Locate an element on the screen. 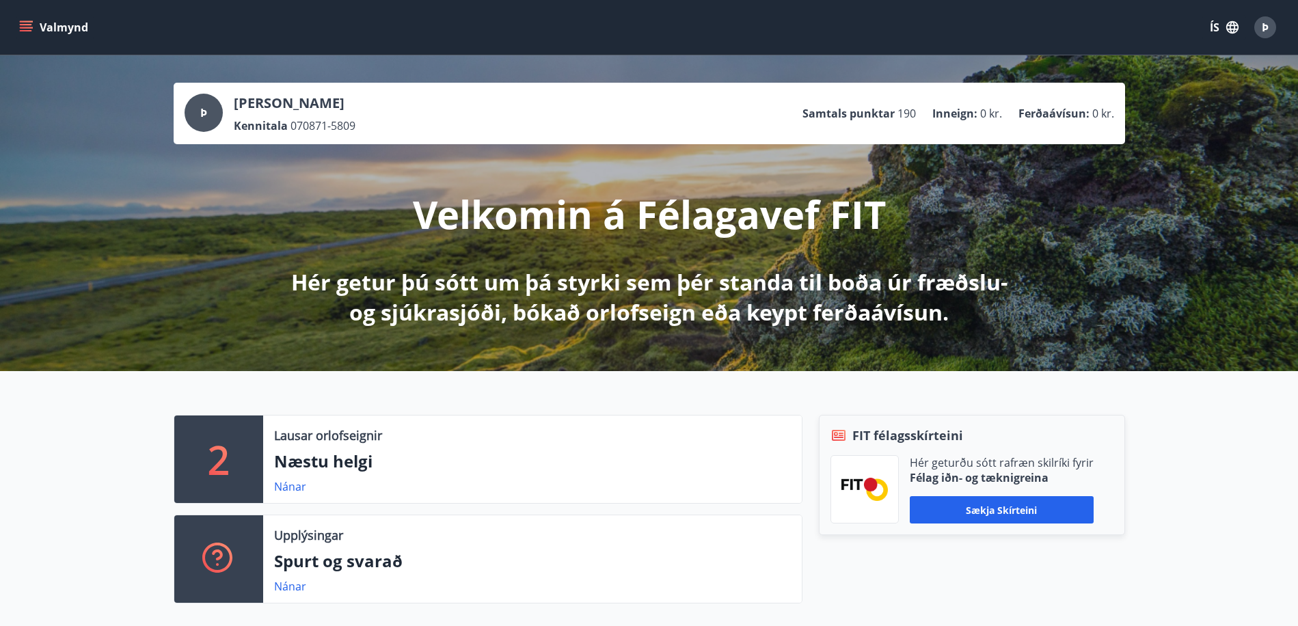  p: Kennitala is located at coordinates (261, 126).